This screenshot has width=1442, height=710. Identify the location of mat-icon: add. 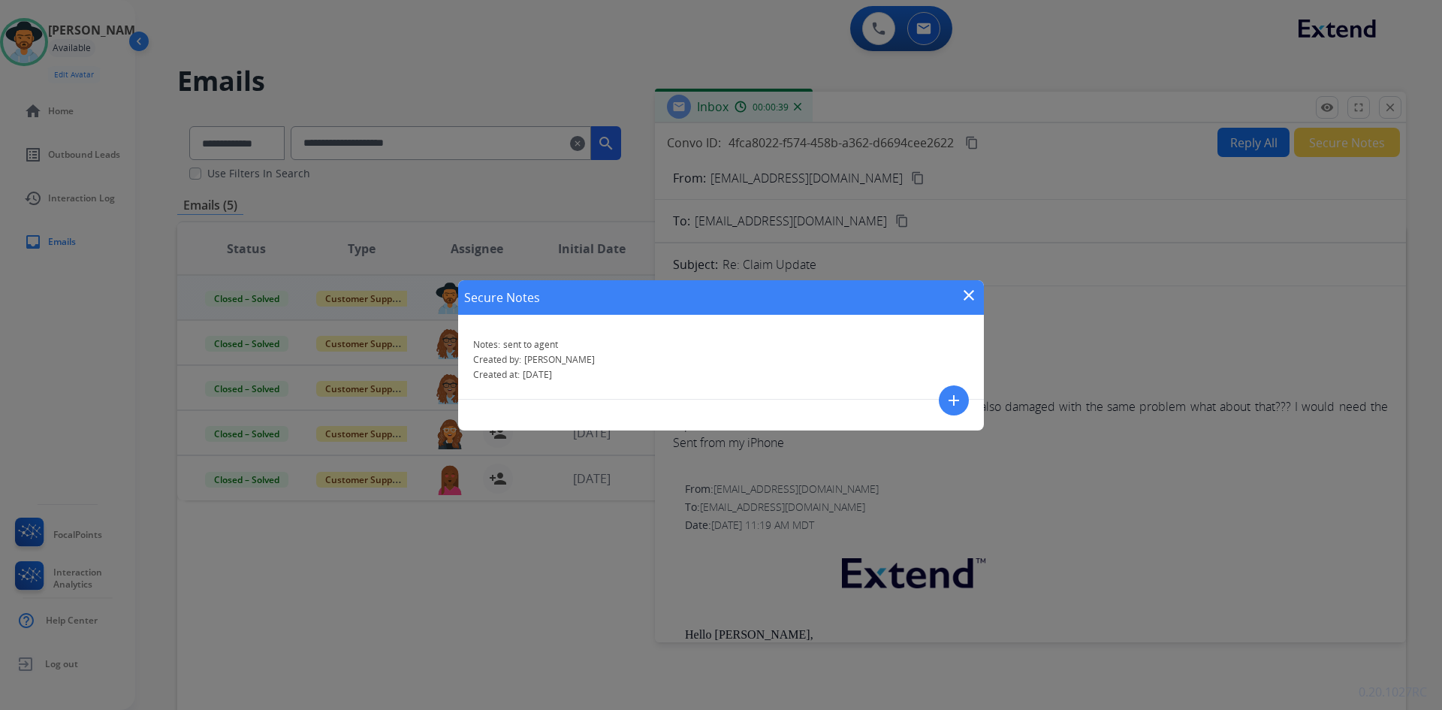
(954, 400).